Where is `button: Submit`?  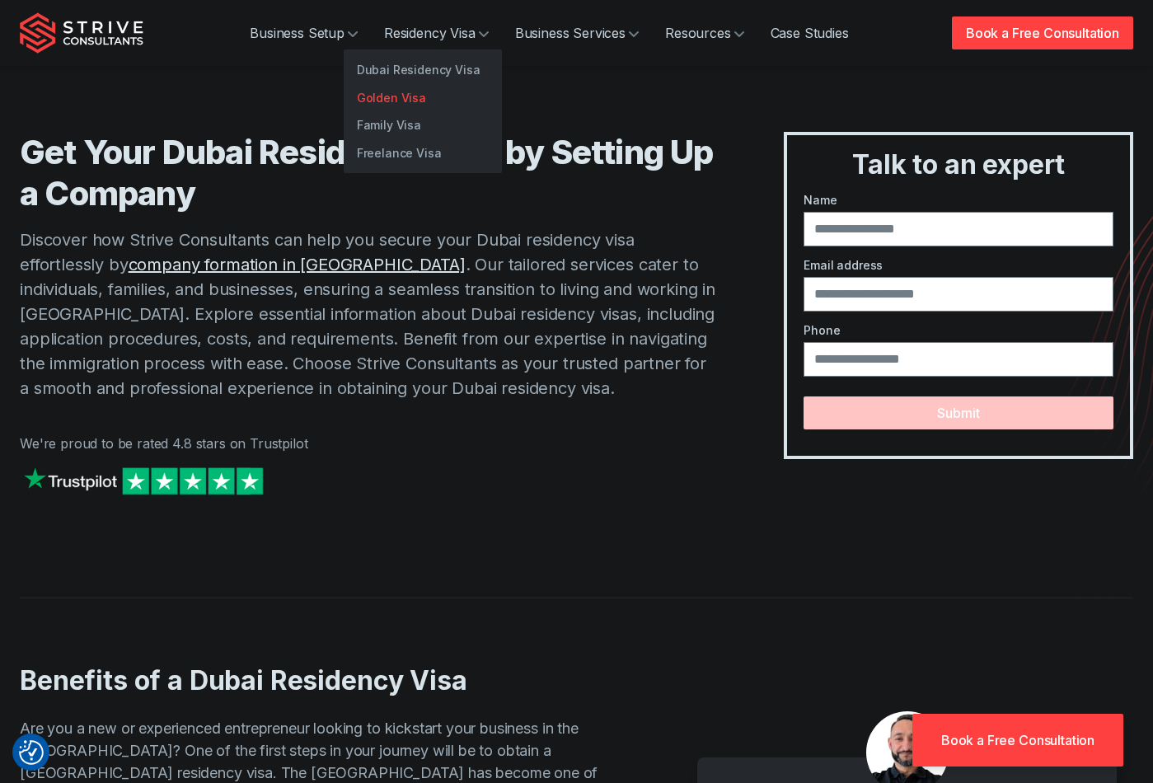 button: Submit is located at coordinates (958, 413).